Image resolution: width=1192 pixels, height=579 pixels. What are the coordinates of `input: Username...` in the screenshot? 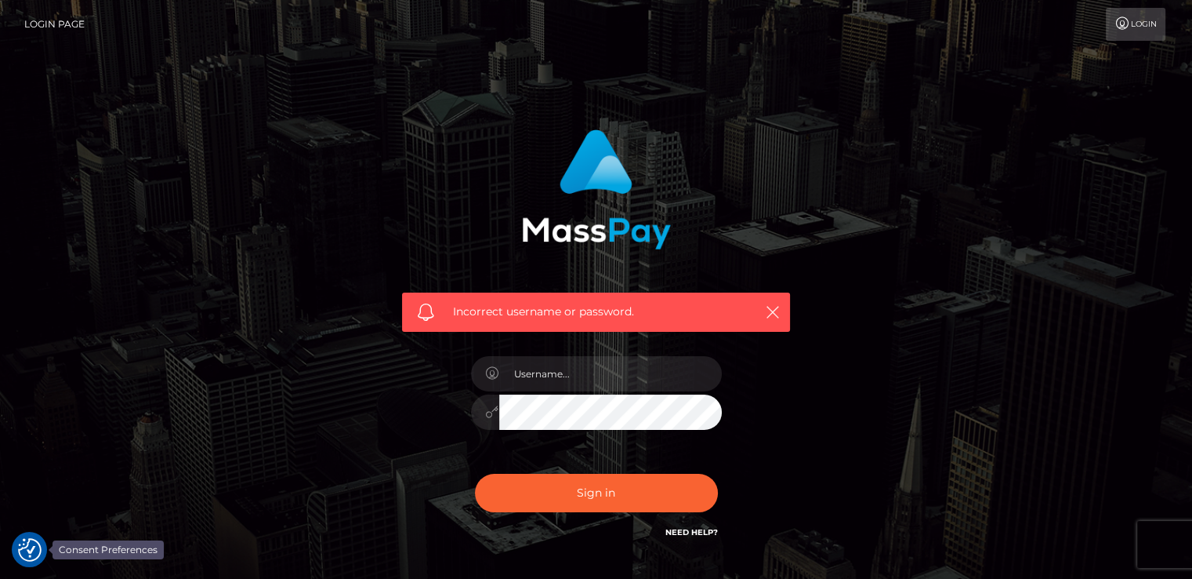 It's located at (611, 373).